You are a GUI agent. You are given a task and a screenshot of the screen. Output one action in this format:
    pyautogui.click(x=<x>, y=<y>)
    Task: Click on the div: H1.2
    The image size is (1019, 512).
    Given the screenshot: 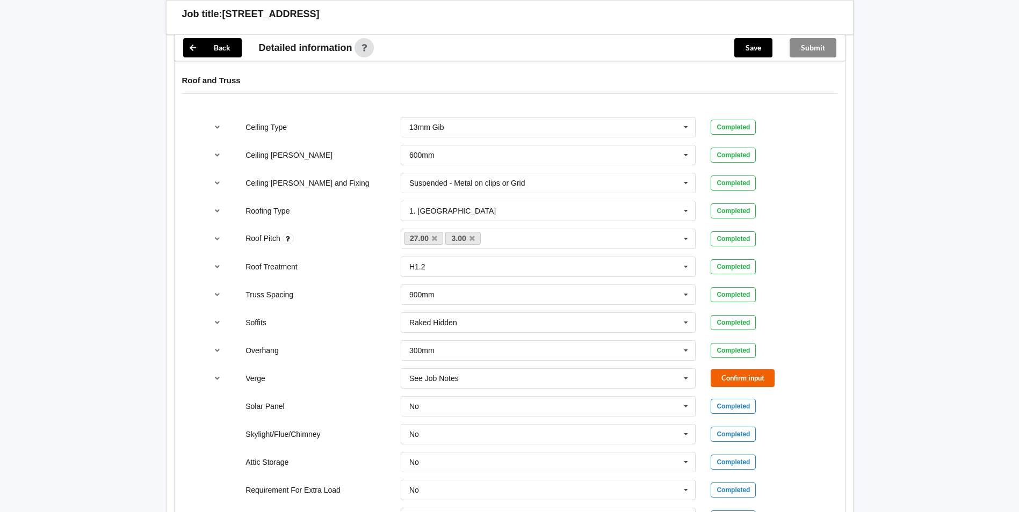 What is the action you would take?
    pyautogui.click(x=417, y=267)
    